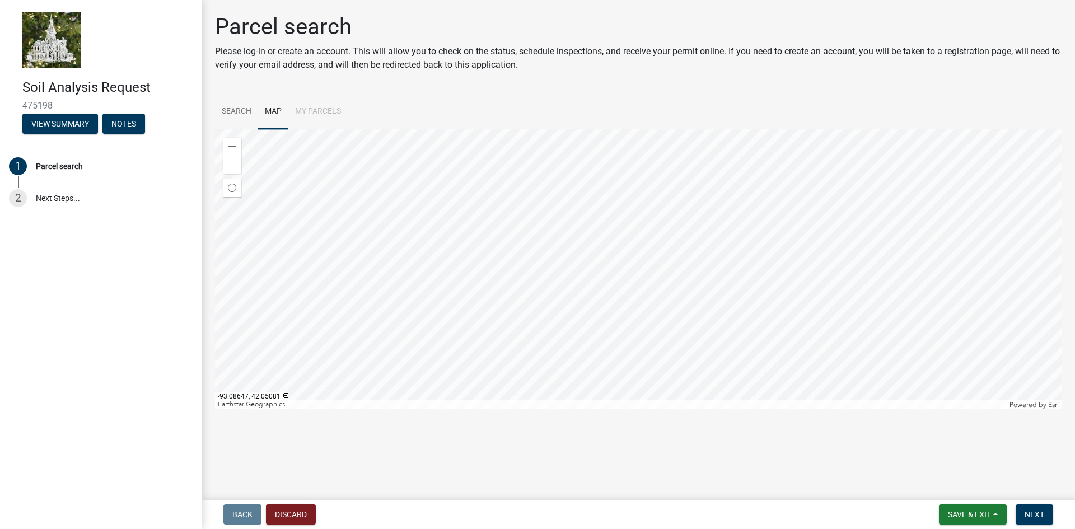 This screenshot has height=529, width=1075. I want to click on img: Marshall County, Iowa, so click(51, 40).